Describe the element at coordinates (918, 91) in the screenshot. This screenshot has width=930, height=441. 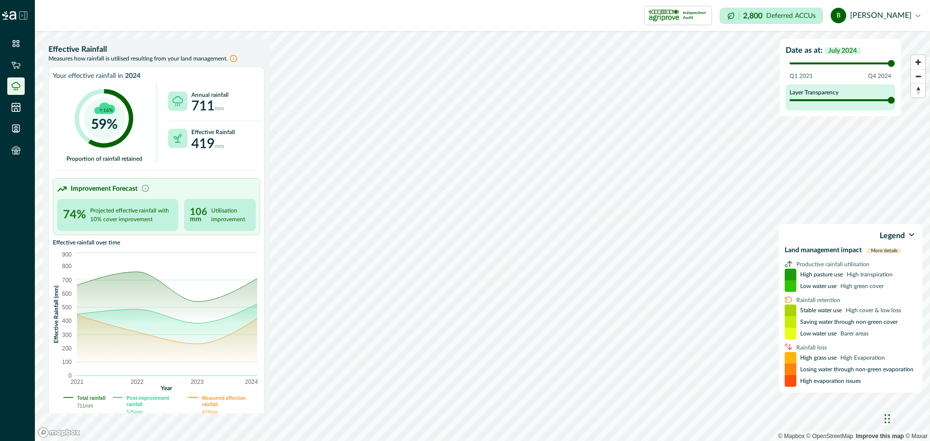
I see `span: Reset bearing to north` at that location.